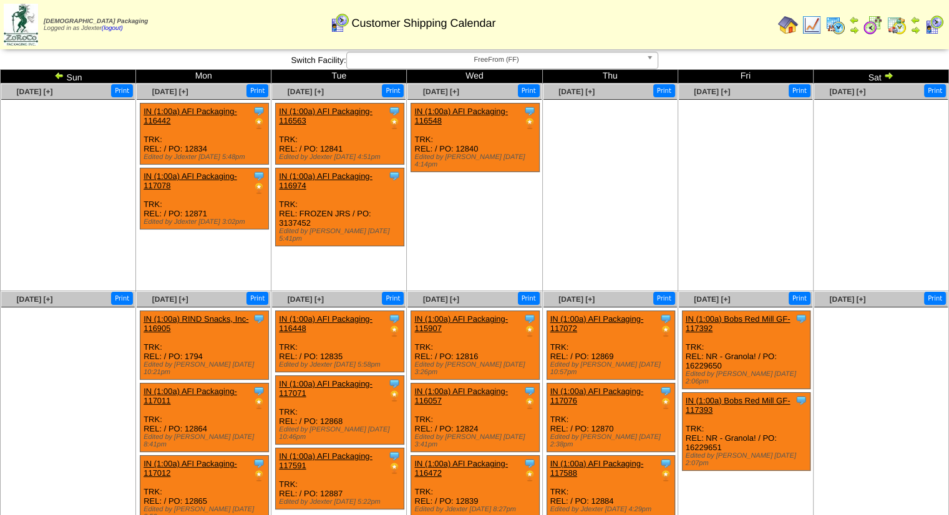 The width and height of the screenshot is (949, 515). I want to click on span: Logged in as Jdexter, so click(95, 25).